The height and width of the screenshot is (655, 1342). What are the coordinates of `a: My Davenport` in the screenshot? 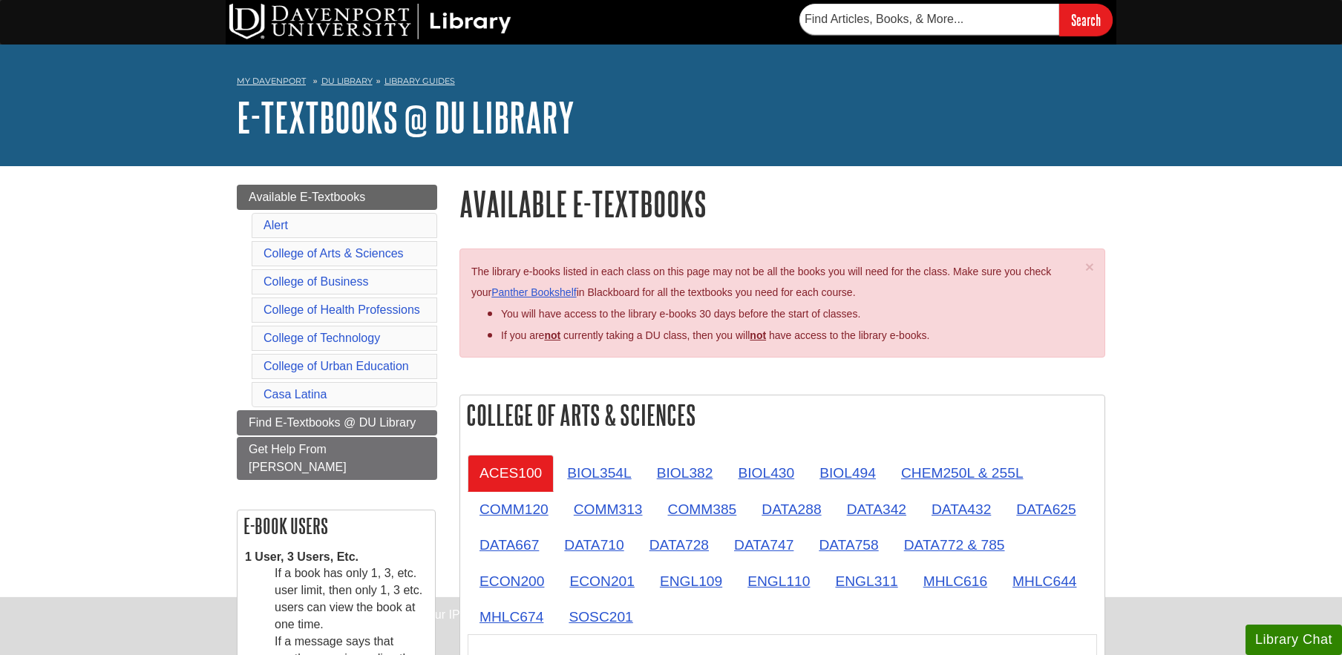 It's located at (271, 81).